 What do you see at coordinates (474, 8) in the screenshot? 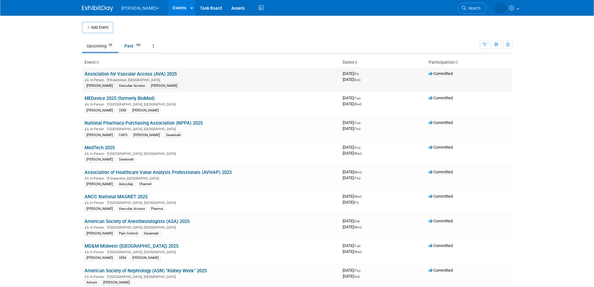
I see `span: Search` at bounding box center [474, 8].